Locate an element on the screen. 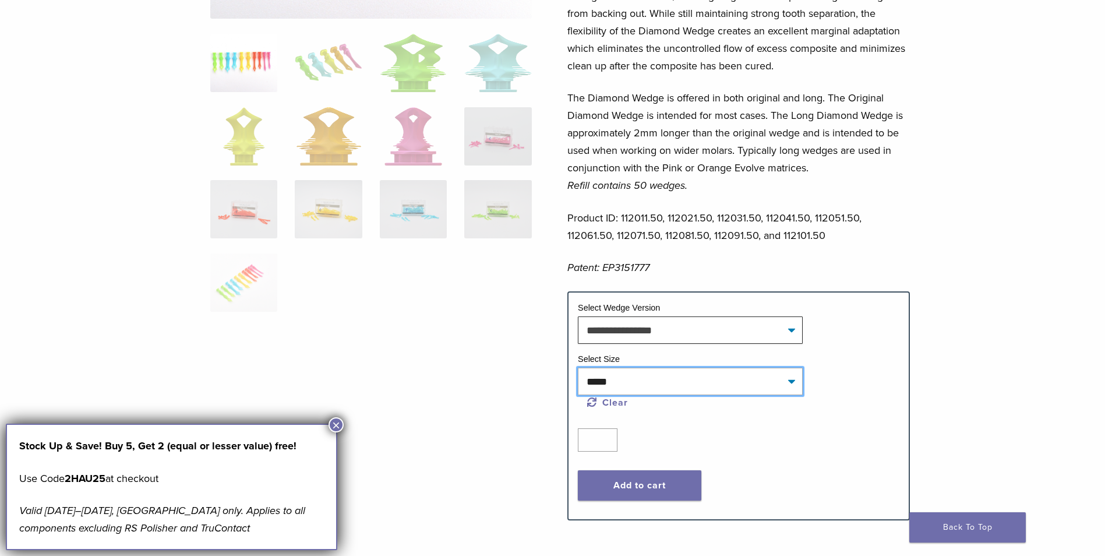 Image resolution: width=1105 pixels, height=556 pixels. img: Diamond Wedge and Long Diamond Wedge - Image 11 is located at coordinates (413, 209).